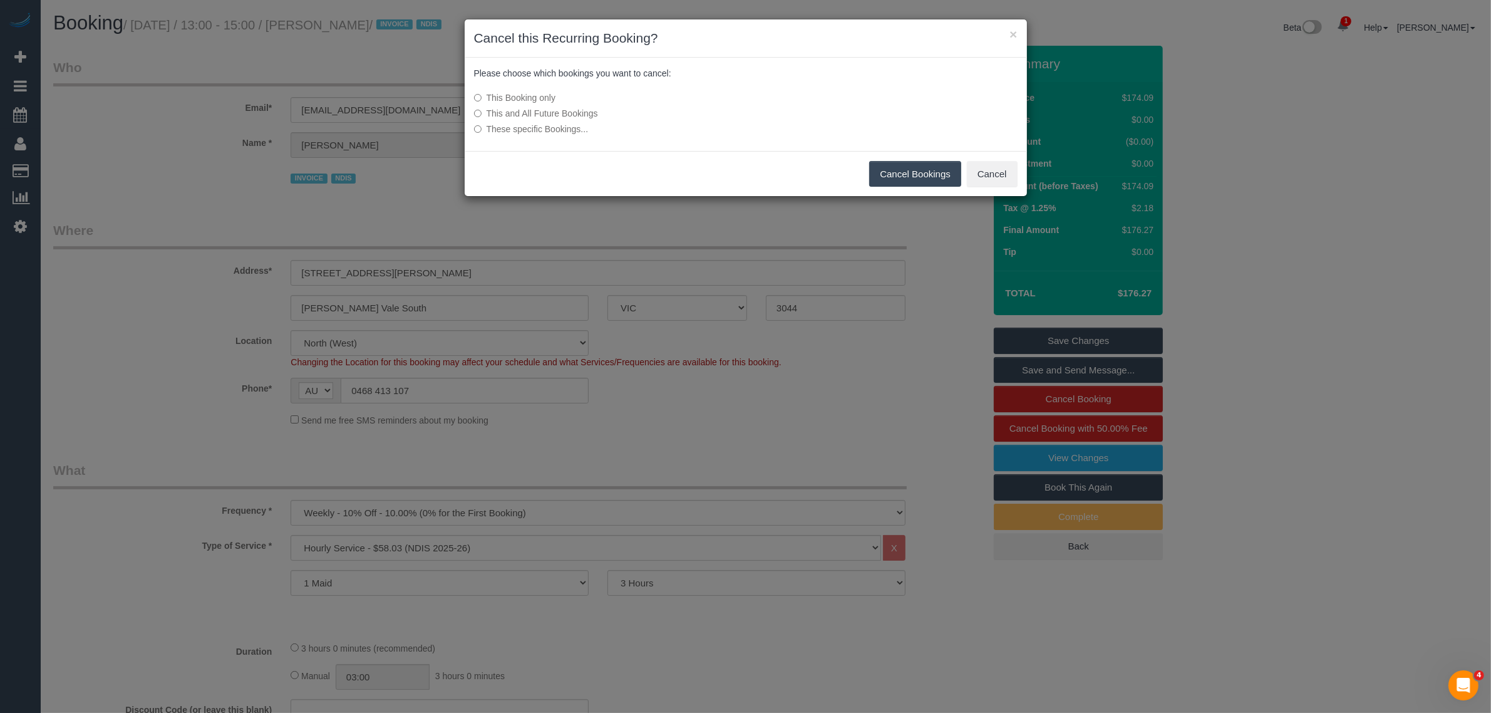 The height and width of the screenshot is (713, 1491). I want to click on label: These specific Bookings..., so click(652, 129).